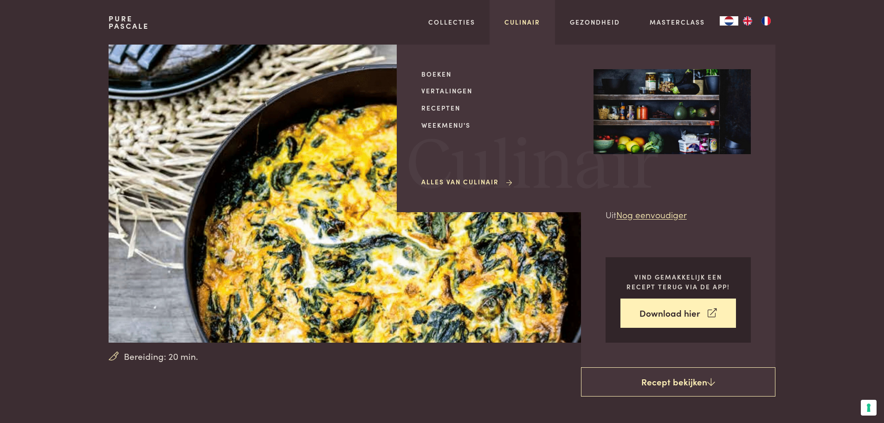 This screenshot has height=423, width=884. What do you see at coordinates (467, 181) in the screenshot?
I see `a: Alles van Culinair` at bounding box center [467, 181].